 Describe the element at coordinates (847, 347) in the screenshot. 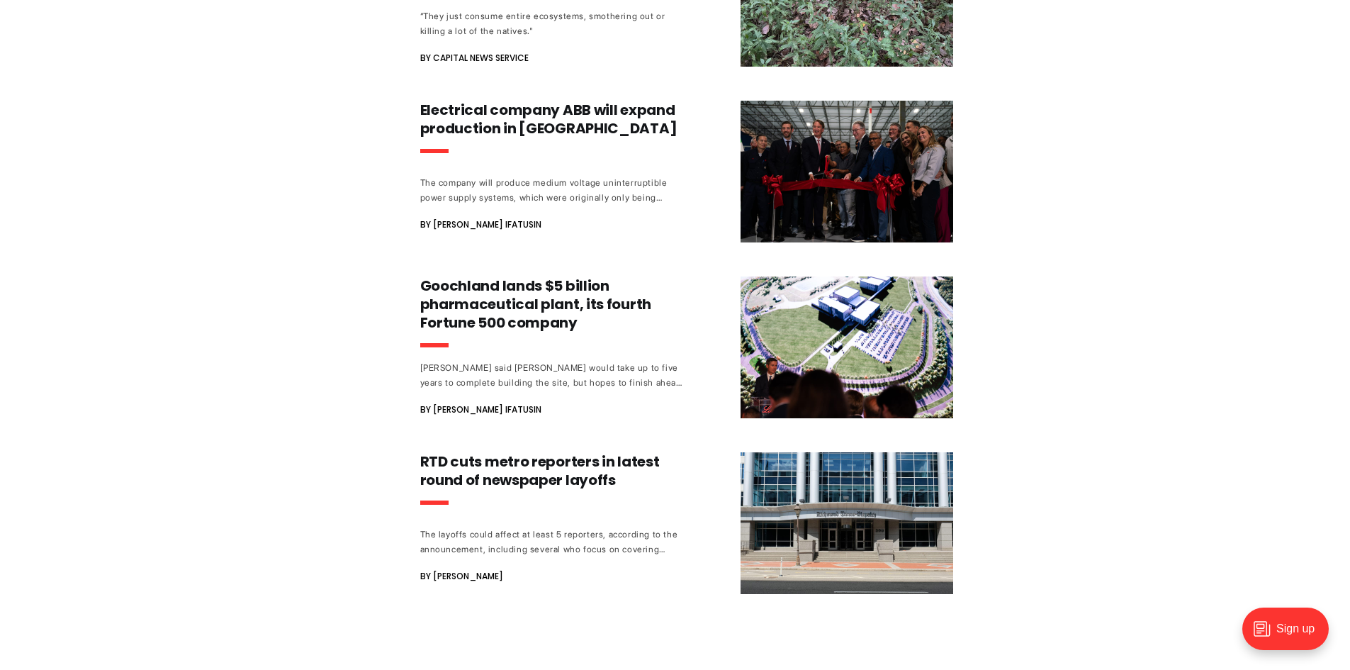

I see `img: Goochland lands $5 billion pharmaceutical plant, its fourth Fortune 500 company` at that location.